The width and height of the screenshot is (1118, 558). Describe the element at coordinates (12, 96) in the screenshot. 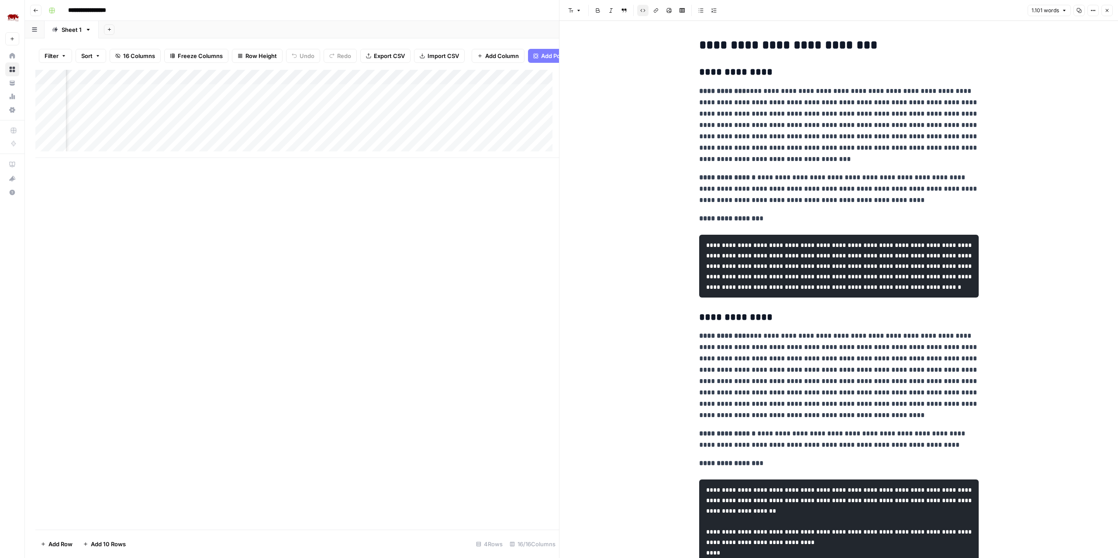

I see `a: Usage` at that location.